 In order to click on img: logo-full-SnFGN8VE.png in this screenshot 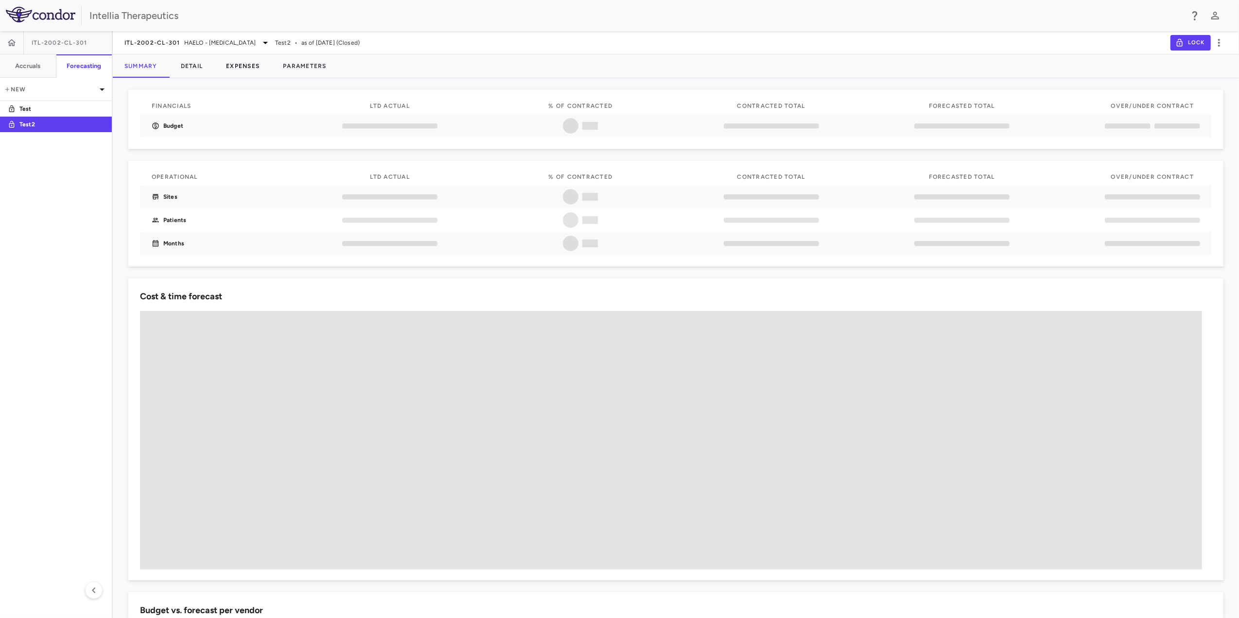, I will do `click(40, 15)`.